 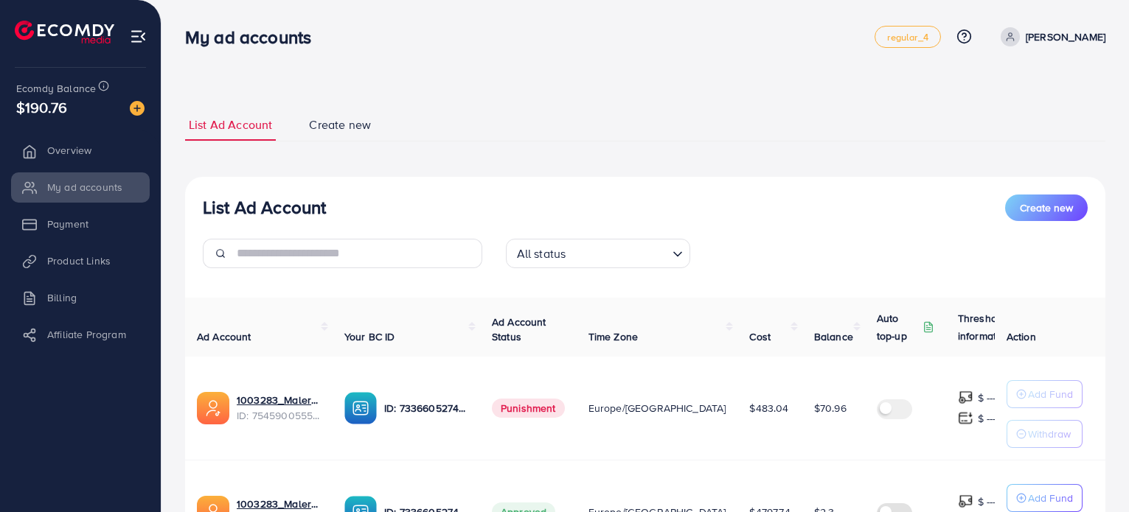 I want to click on a: regular_4, so click(x=907, y=37).